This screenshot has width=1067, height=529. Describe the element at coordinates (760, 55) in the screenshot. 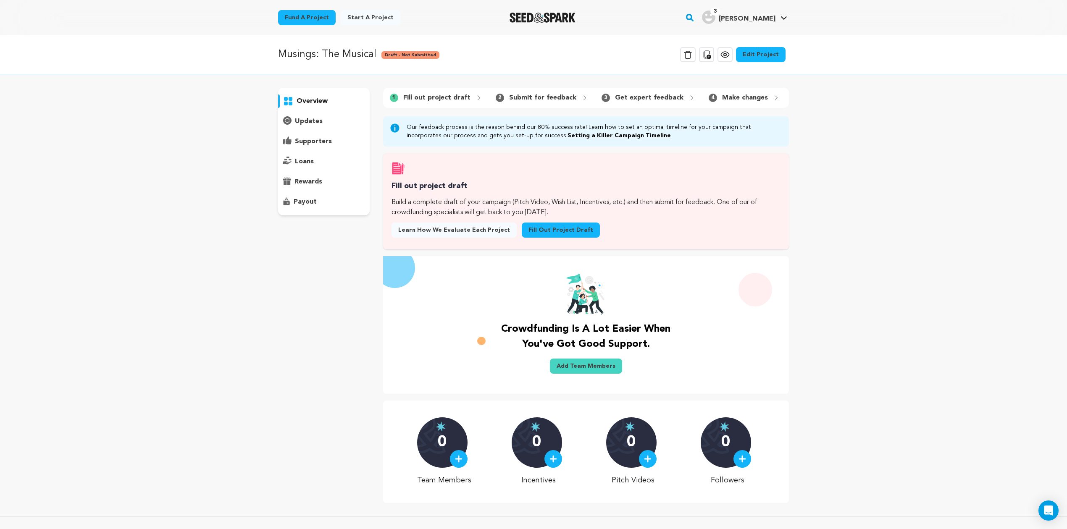

I see `a: Edit Project` at that location.